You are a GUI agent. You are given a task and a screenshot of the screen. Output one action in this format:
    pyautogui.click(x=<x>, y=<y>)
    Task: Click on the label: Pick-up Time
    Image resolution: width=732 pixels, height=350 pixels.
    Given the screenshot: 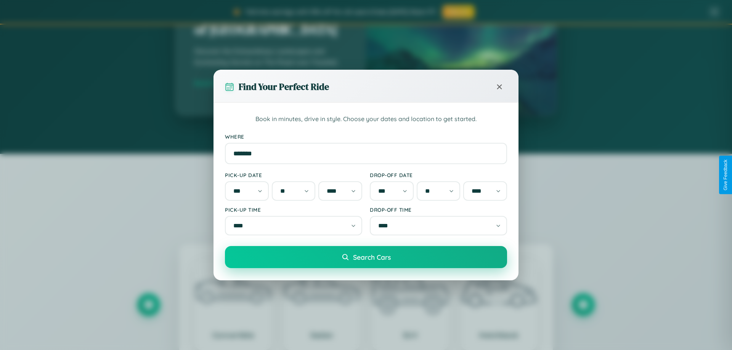 What is the action you would take?
    pyautogui.click(x=294, y=210)
    